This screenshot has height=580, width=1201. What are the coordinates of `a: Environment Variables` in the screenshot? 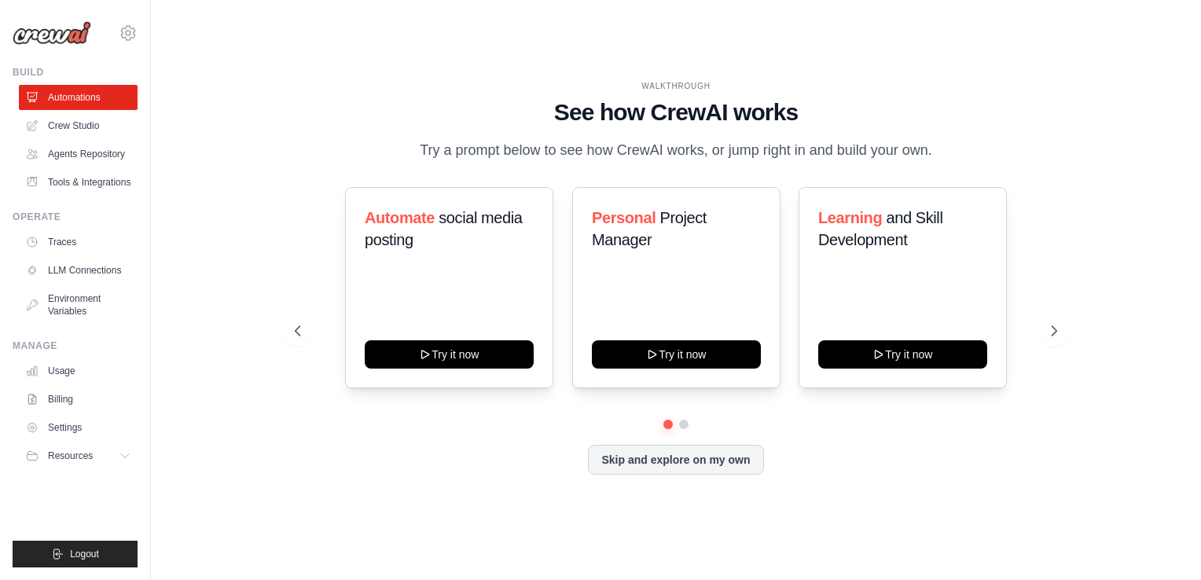 It's located at (78, 305).